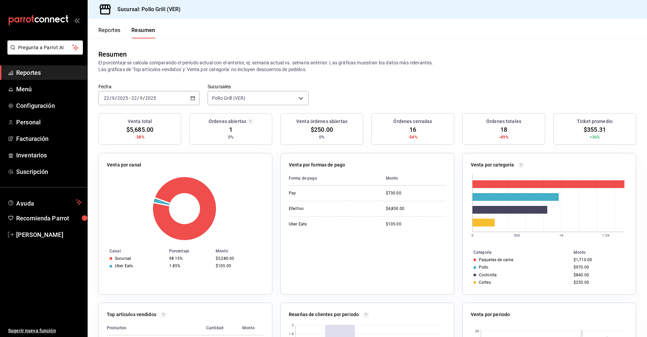 This screenshot has height=337, width=647. What do you see at coordinates (485, 282) in the screenshot?
I see `div: Cortes` at bounding box center [485, 282].